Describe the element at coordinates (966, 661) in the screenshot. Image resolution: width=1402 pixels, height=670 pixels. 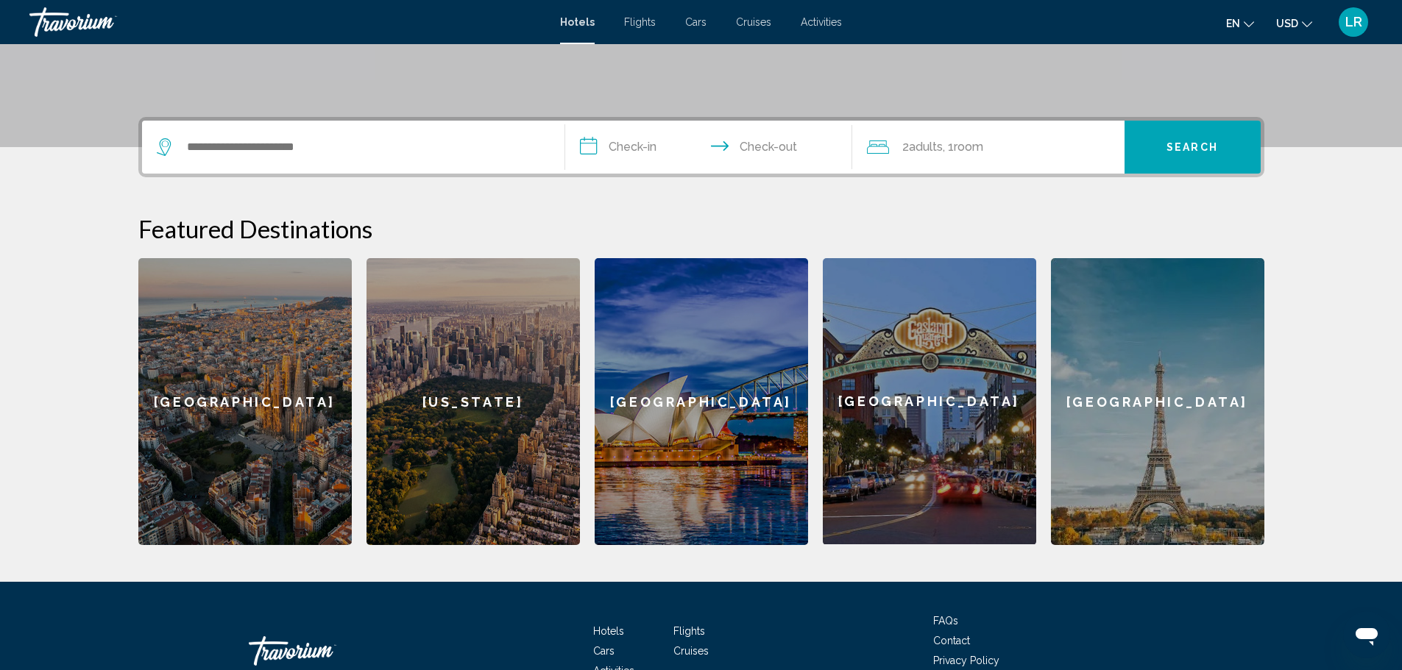
I see `a: Privacy Policy` at that location.